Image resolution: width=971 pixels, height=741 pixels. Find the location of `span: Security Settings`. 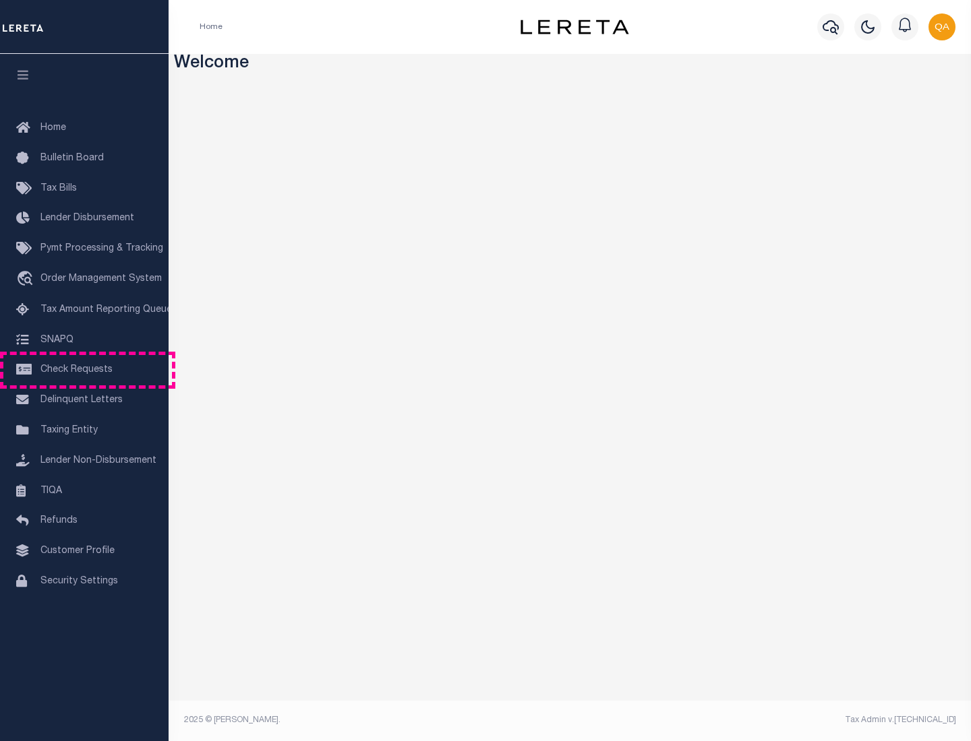

span: Security Settings is located at coordinates (79, 582).